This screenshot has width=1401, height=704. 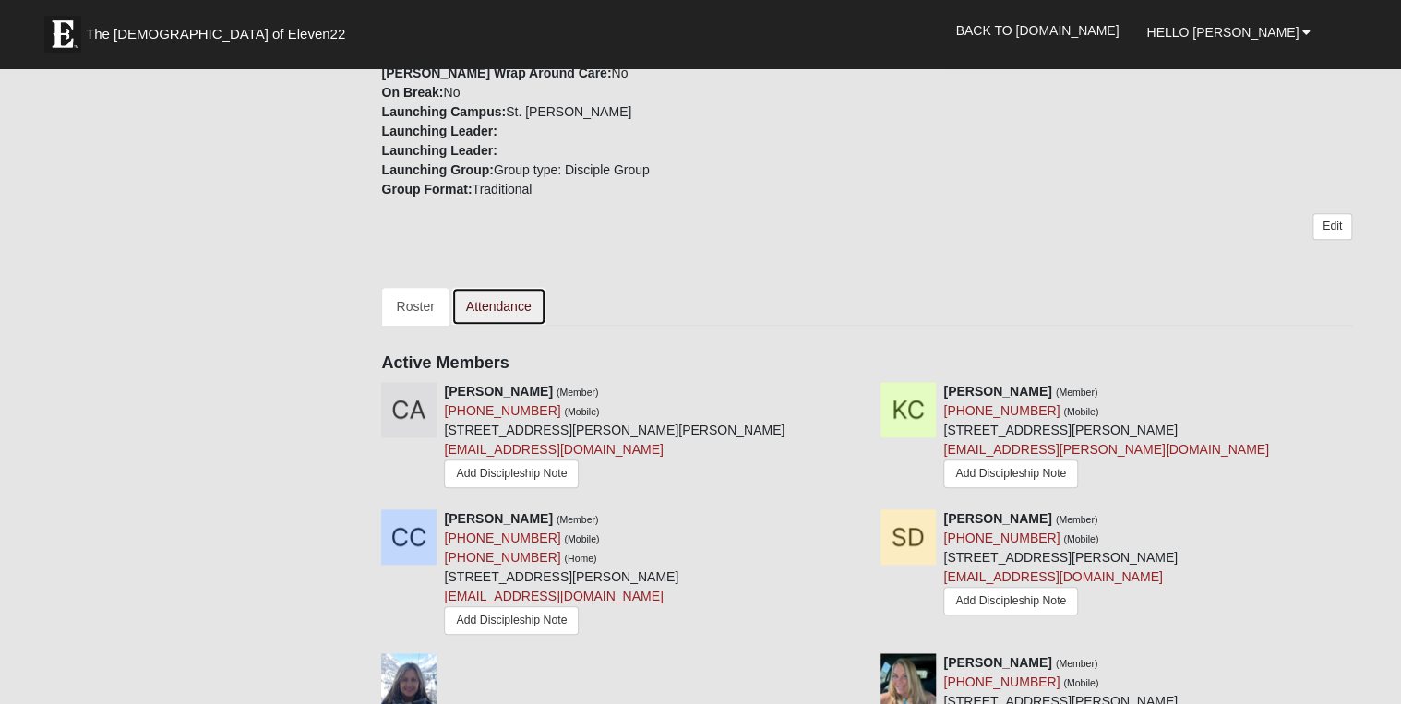 I want to click on strong: On Break:, so click(x=412, y=92).